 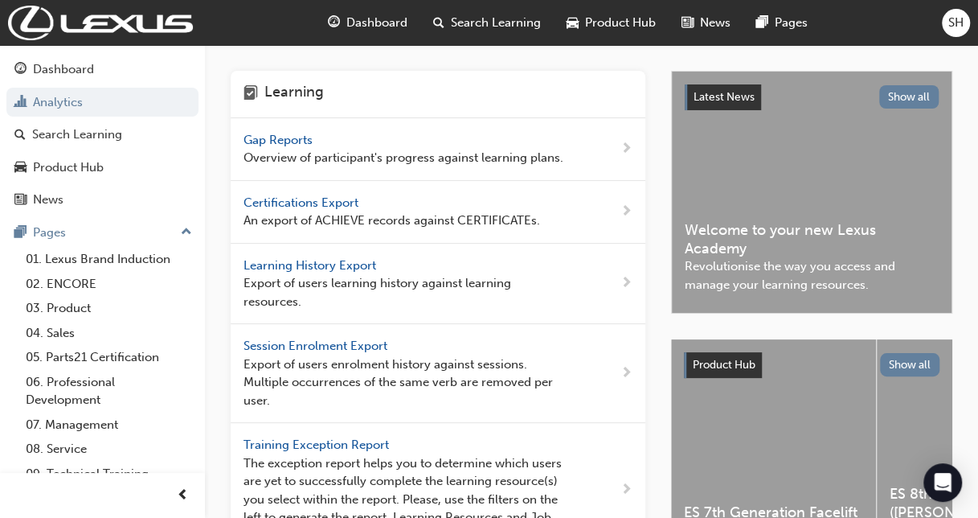 I want to click on button: SH, so click(x=956, y=23).